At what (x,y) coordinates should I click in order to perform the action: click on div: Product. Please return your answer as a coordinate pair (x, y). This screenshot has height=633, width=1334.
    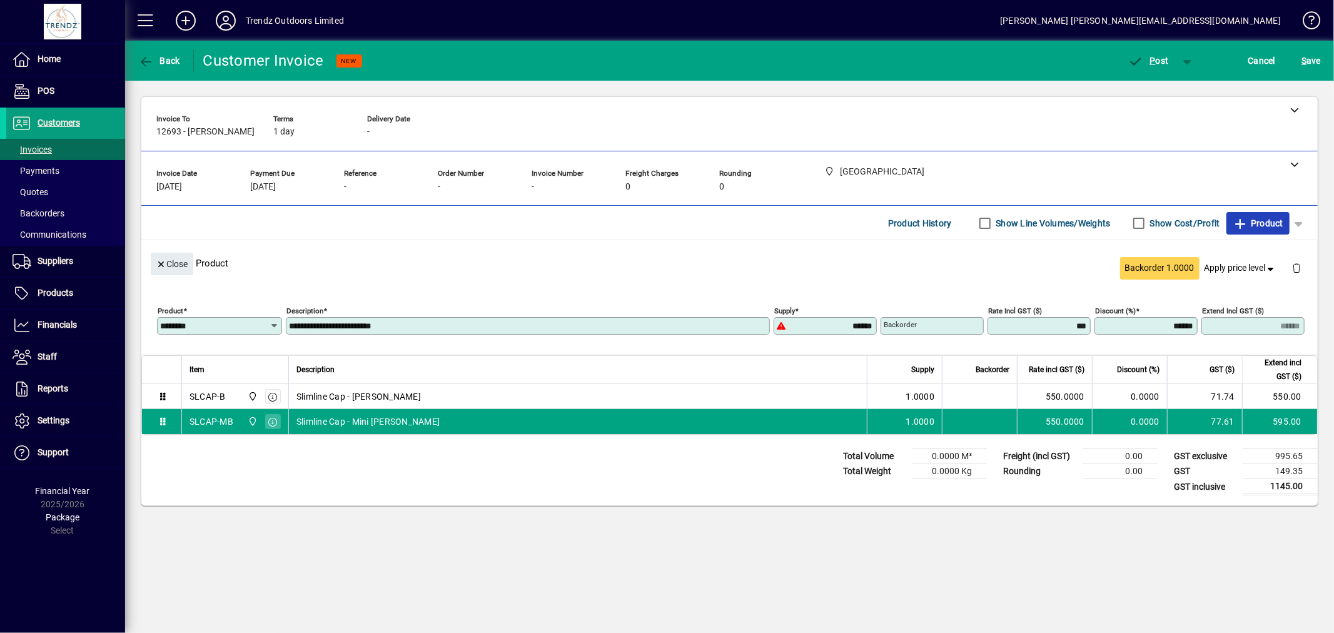
    Looking at the image, I should click on (729, 263).